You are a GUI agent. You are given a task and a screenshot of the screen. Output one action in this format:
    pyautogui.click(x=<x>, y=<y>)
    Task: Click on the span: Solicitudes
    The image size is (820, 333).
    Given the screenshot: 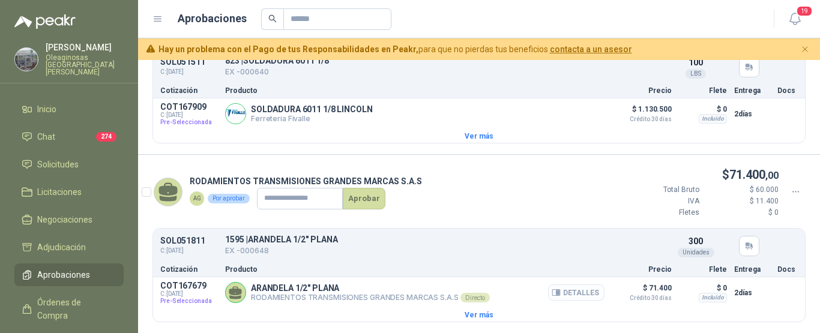 What is the action you would take?
    pyautogui.click(x=58, y=165)
    